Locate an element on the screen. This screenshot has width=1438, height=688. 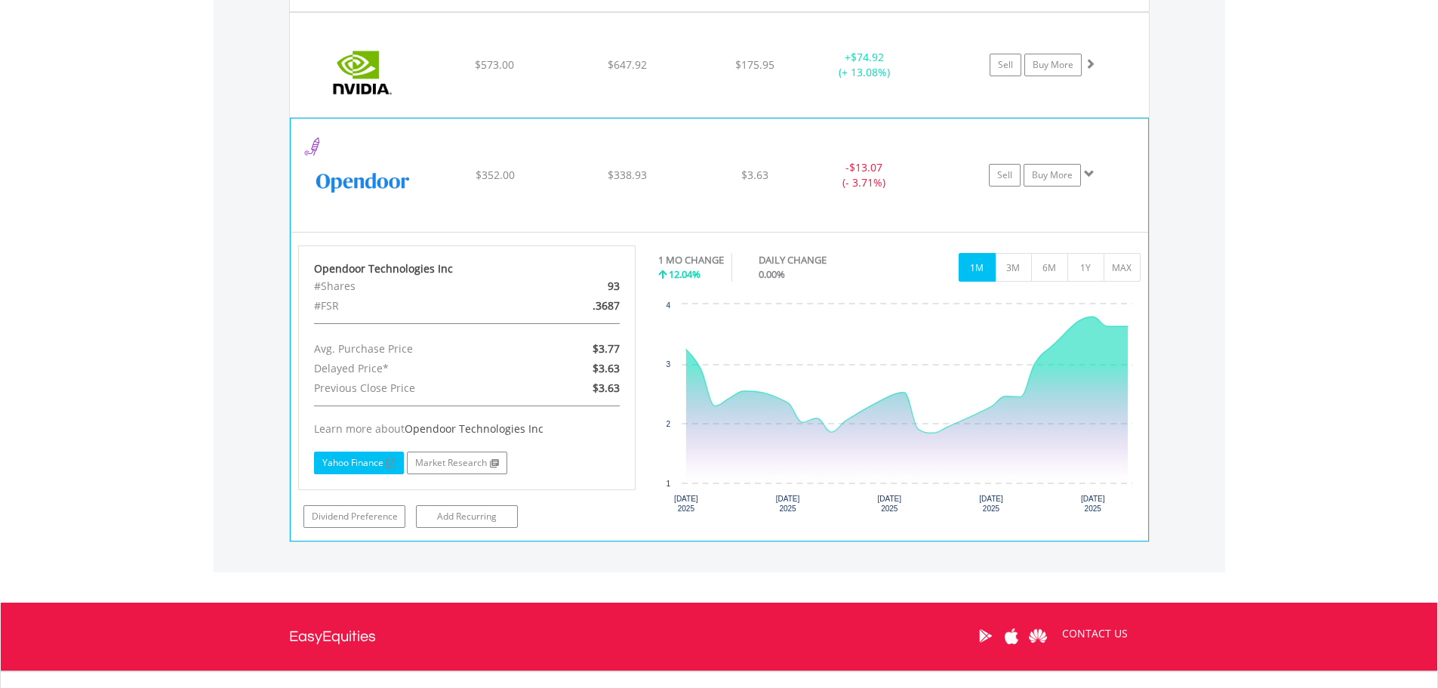
text: 3 is located at coordinates (668, 364).